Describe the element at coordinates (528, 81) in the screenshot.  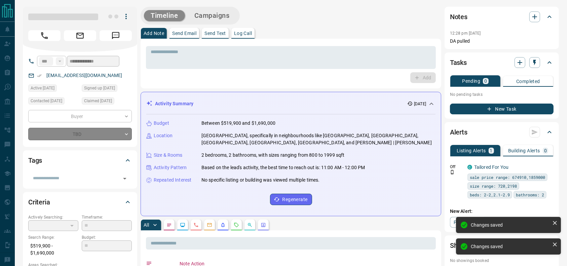
I see `p: Completed` at that location.